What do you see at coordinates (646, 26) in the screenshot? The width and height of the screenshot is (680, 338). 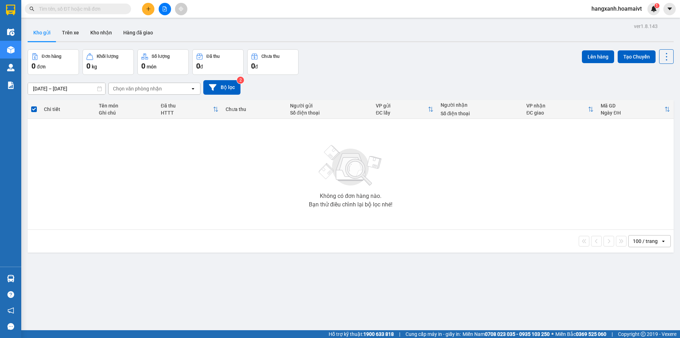 I see `div: ver 1.8.143` at bounding box center [646, 26].